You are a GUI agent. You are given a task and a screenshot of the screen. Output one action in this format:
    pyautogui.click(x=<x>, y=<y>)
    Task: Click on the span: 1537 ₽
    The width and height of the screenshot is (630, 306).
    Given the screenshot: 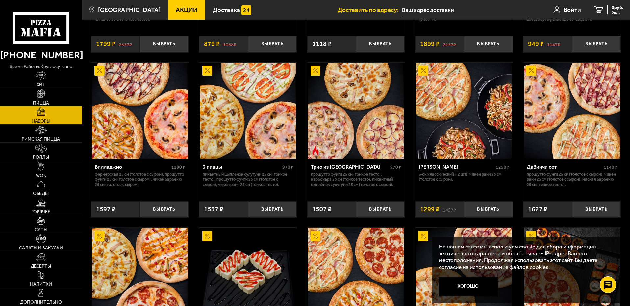 What is the action you would take?
    pyautogui.click(x=213, y=209)
    